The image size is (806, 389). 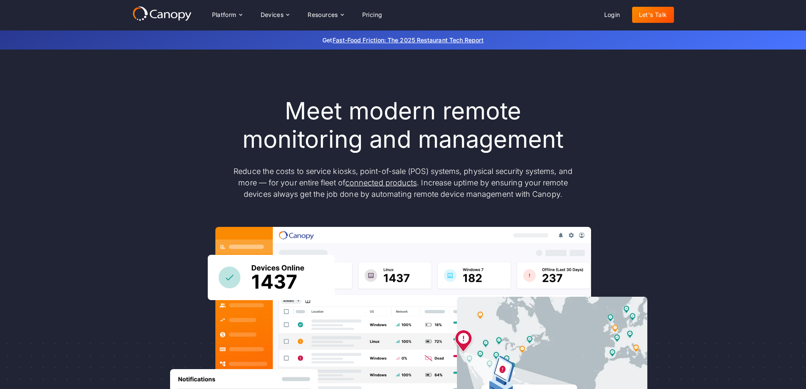 What do you see at coordinates (372, 15) in the screenshot?
I see `a: Pricing` at bounding box center [372, 15].